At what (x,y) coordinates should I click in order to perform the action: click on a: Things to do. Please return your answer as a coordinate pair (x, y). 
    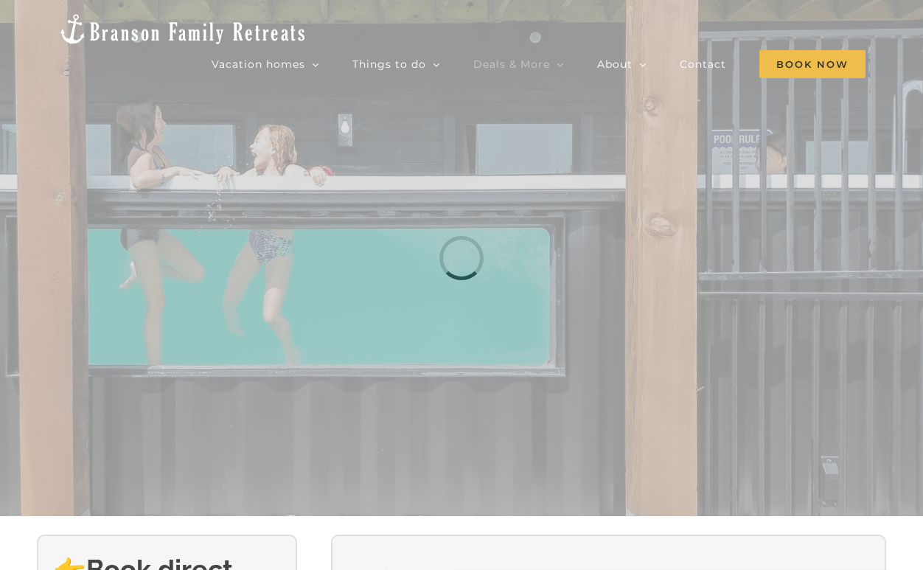
    Looking at the image, I should click on (396, 64).